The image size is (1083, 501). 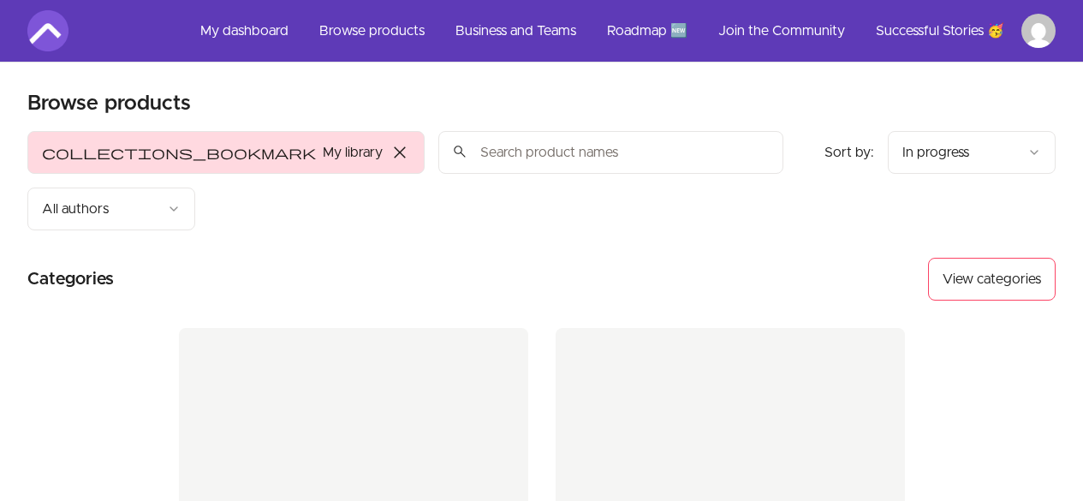 What do you see at coordinates (48, 31) in the screenshot?
I see `img: Amigoscode logo` at bounding box center [48, 31].